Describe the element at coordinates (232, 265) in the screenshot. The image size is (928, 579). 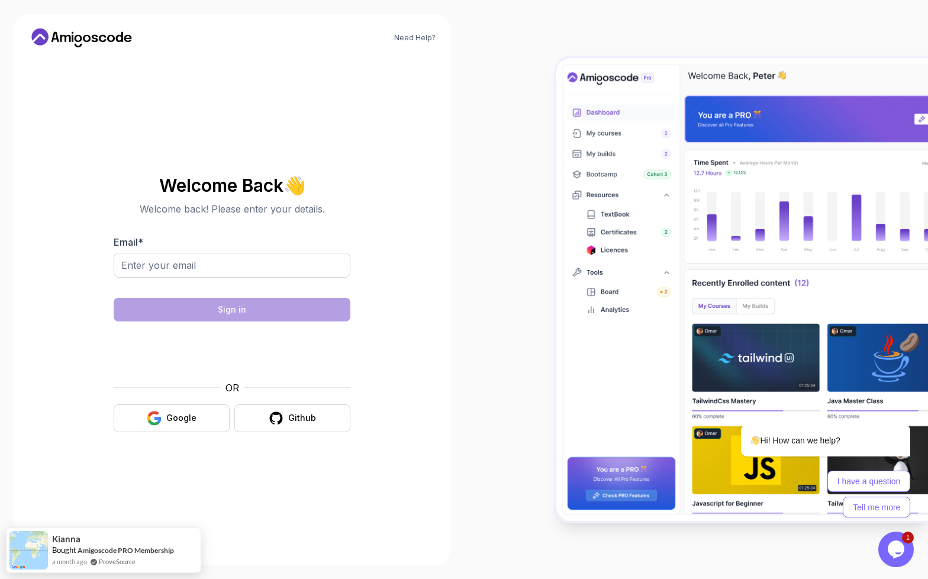
I see `input: Enter your email` at that location.